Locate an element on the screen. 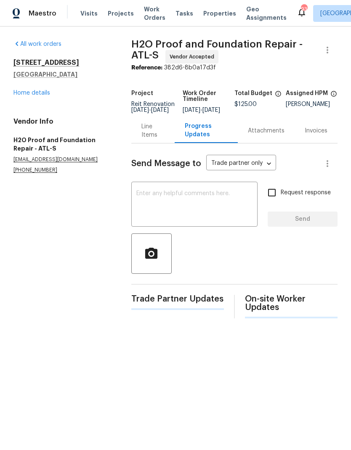 The height and width of the screenshot is (450, 351). span: Geo Assignments is located at coordinates (266, 13).